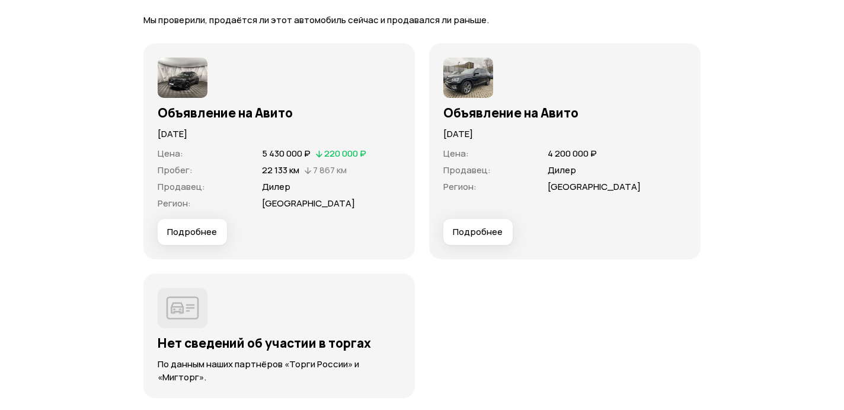 The height and width of the screenshot is (410, 844). What do you see at coordinates (572, 153) in the screenshot?
I see `span: 4 200 000 ₽` at bounding box center [572, 153].